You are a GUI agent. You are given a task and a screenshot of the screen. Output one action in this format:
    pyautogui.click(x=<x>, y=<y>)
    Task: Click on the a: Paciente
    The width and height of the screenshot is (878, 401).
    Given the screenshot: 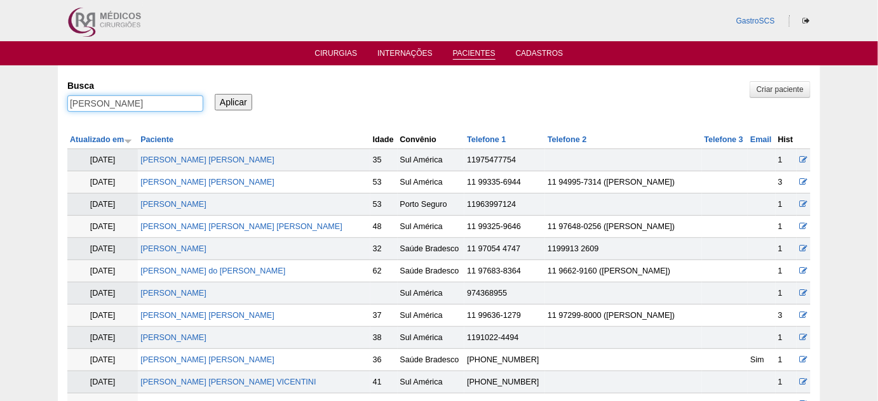 What is the action you would take?
    pyautogui.click(x=157, y=140)
    